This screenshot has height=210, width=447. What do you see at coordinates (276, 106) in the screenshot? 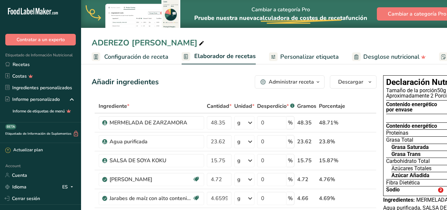
I see `div: Desperdicio` at bounding box center [276, 106].